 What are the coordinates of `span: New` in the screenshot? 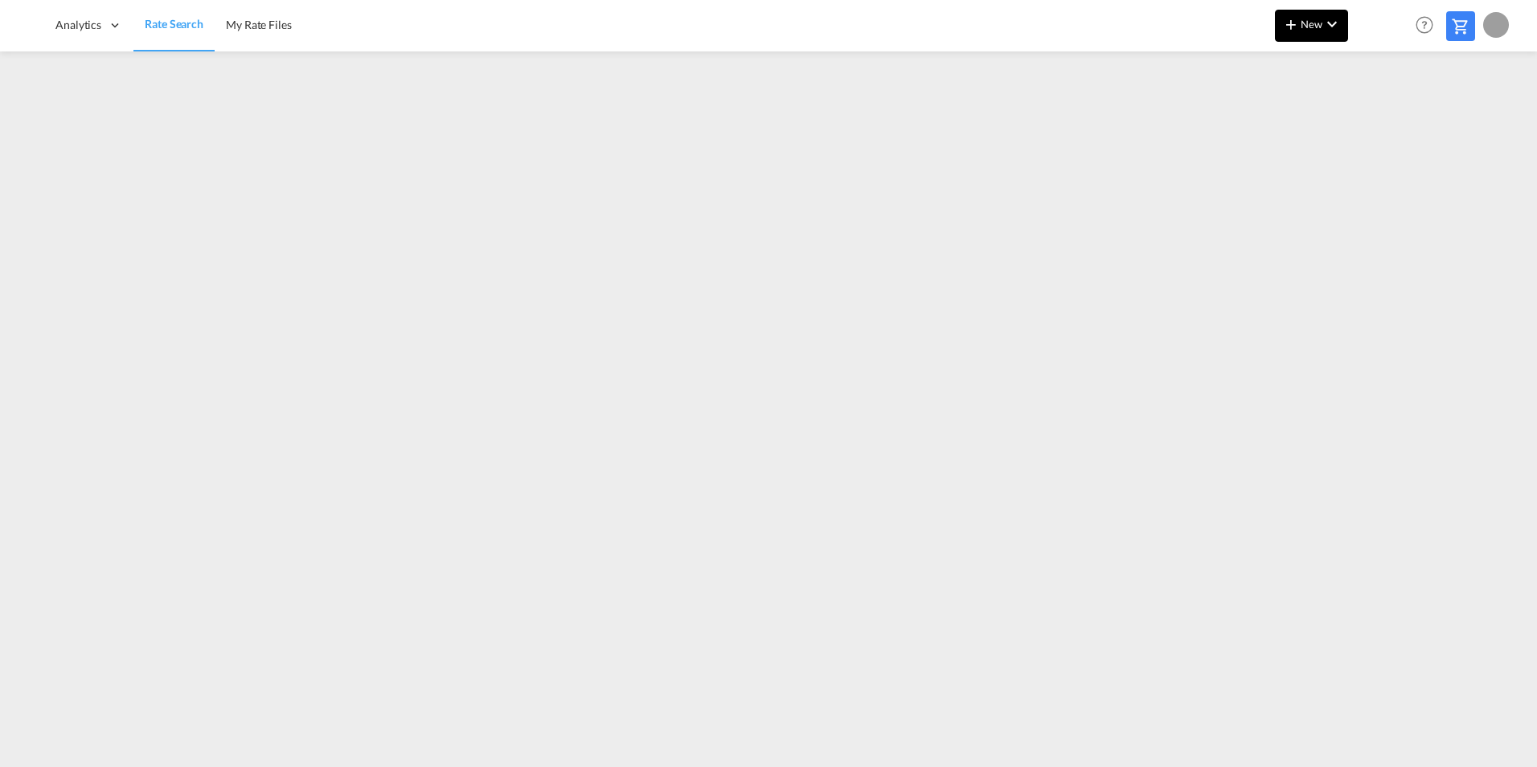 It's located at (1311, 24).